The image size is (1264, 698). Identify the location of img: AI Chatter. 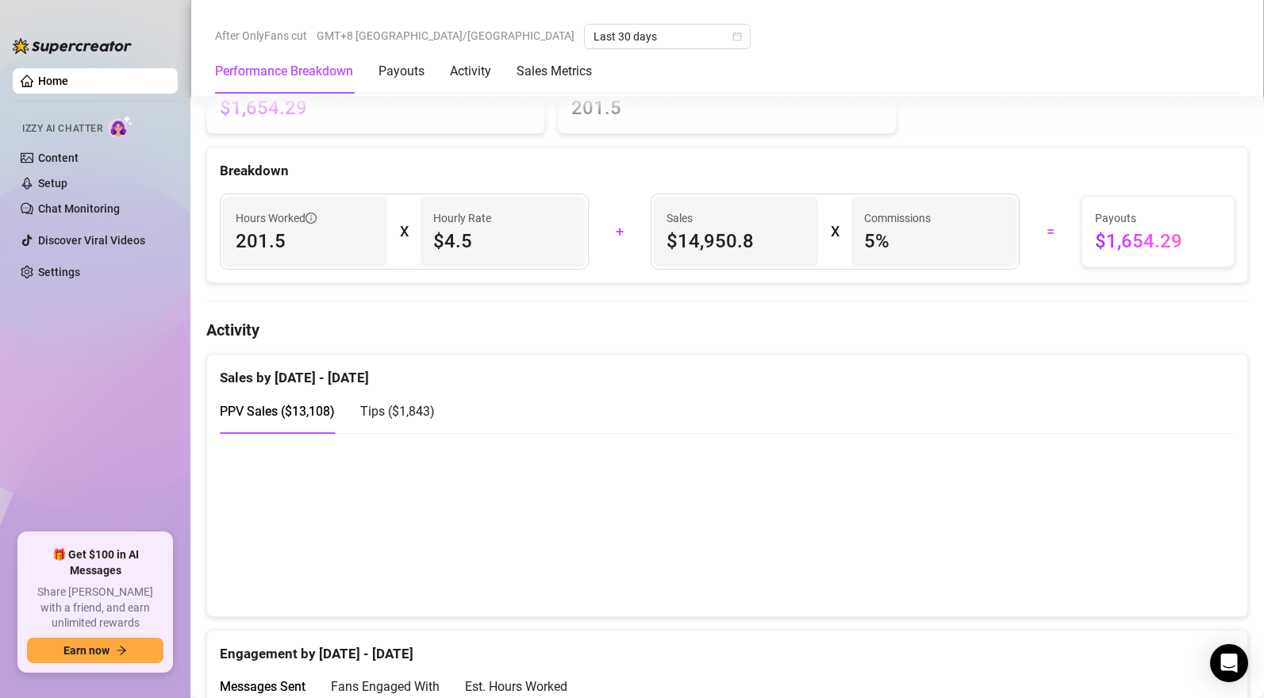
(121, 126).